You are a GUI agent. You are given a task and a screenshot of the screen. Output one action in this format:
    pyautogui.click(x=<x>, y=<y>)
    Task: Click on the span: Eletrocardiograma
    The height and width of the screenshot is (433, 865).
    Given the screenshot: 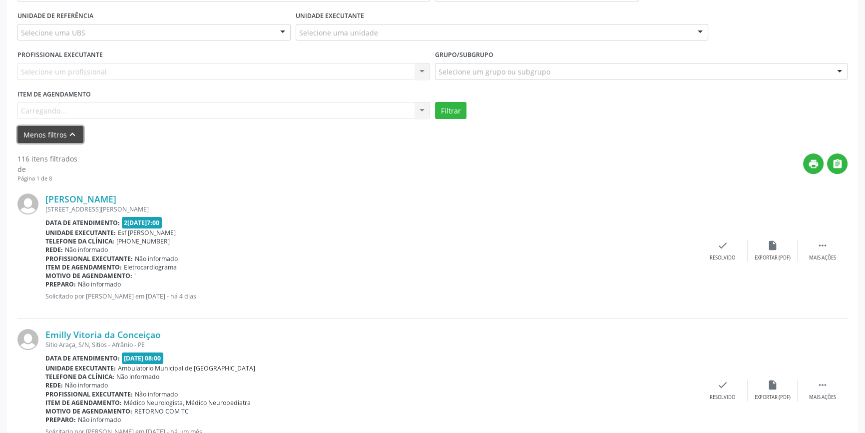 What is the action you would take?
    pyautogui.click(x=150, y=267)
    